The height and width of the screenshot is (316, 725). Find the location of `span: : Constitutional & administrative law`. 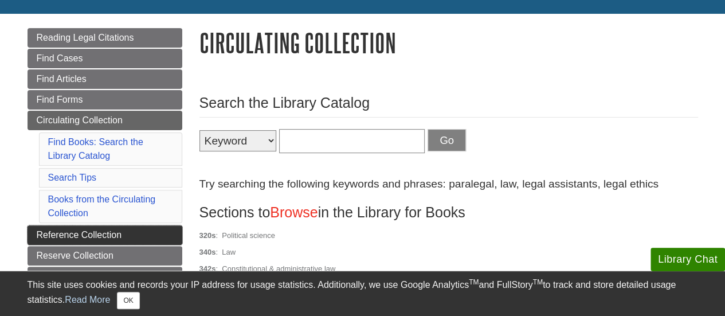

span: : Constitutional & administrative law is located at coordinates (275, 268).